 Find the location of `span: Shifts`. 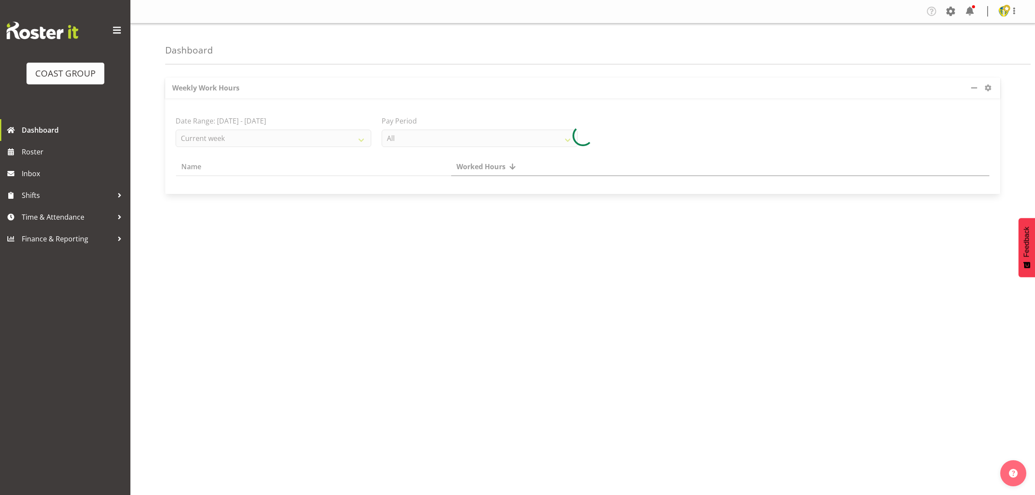

span: Shifts is located at coordinates (67, 195).